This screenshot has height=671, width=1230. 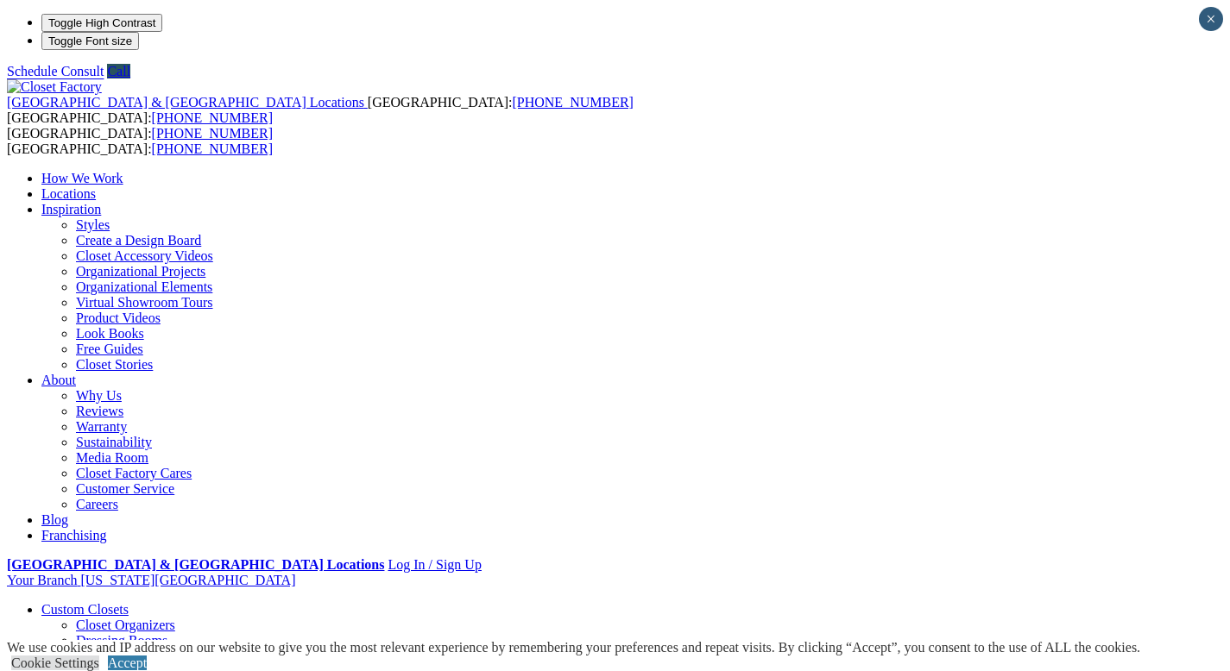 I want to click on button: Toggle High Contrast, so click(x=102, y=22).